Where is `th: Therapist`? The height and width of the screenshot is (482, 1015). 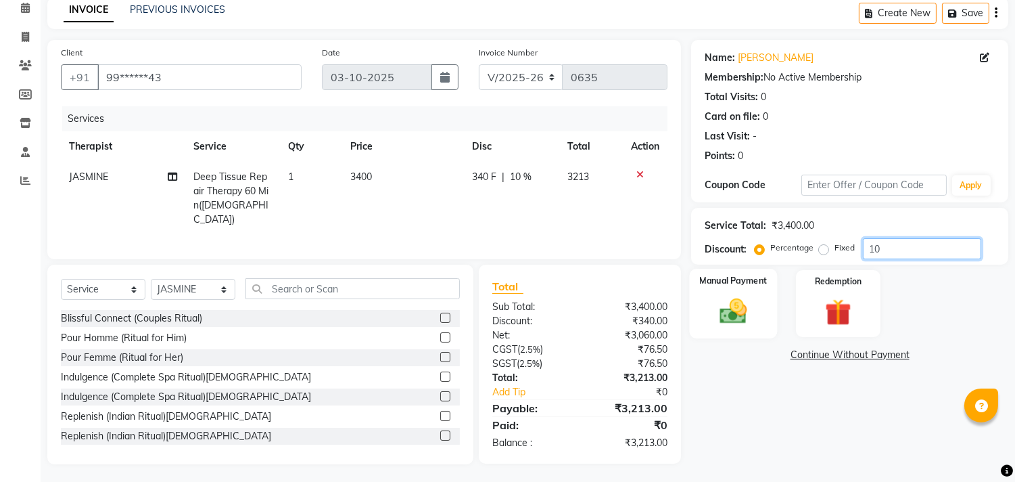 th: Therapist is located at coordinates (123, 146).